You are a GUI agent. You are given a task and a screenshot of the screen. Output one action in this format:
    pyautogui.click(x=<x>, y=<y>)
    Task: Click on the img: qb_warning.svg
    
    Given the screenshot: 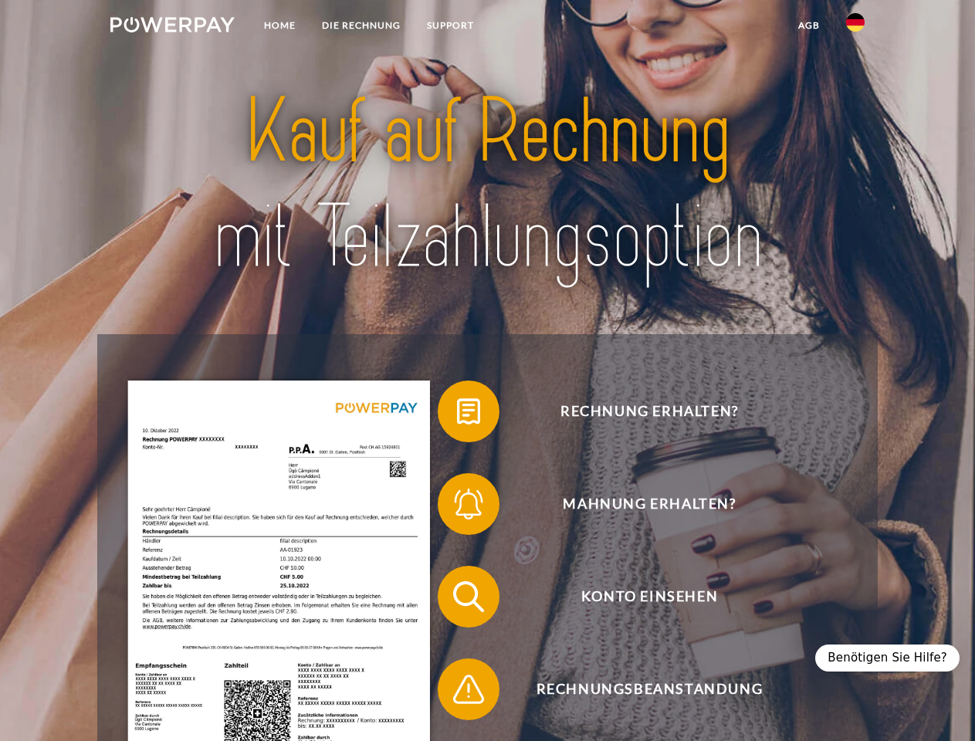 What is the action you would take?
    pyautogui.click(x=469, y=689)
    